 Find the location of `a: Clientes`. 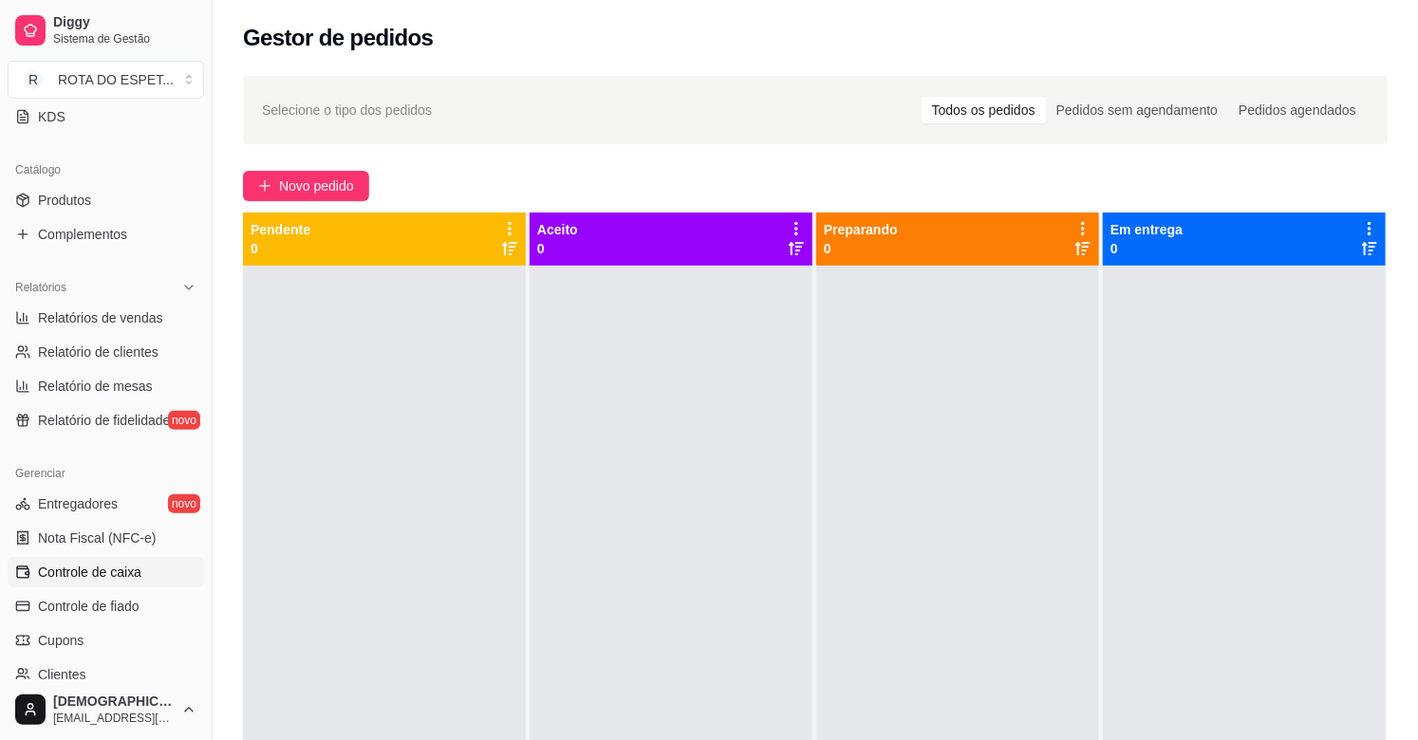

a: Clientes is located at coordinates (105, 675).